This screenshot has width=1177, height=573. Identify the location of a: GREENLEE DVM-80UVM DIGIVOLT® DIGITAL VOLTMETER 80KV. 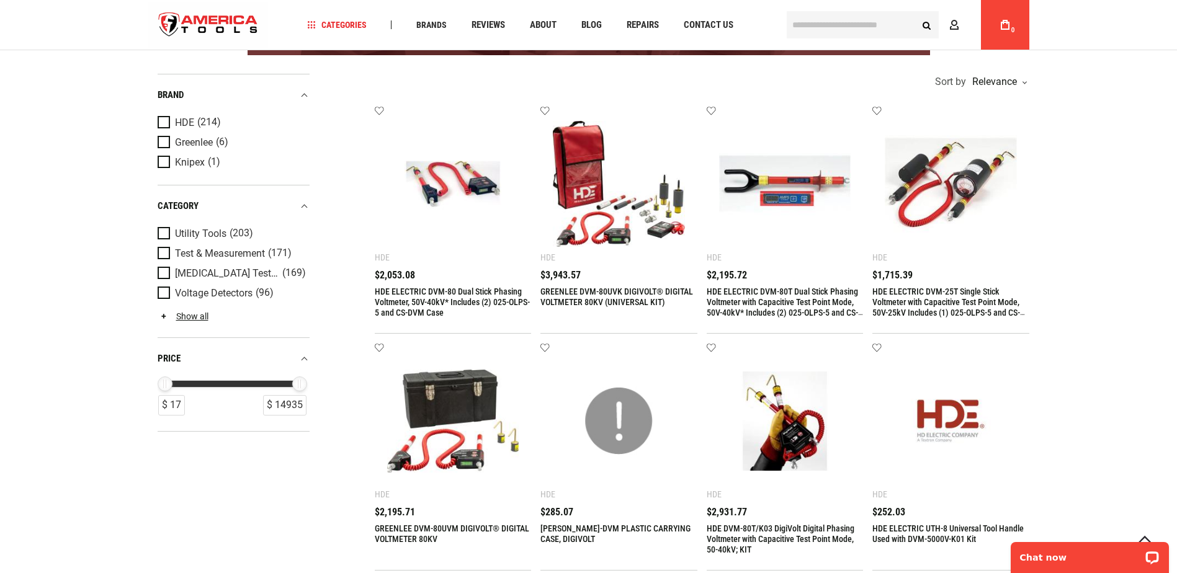
(452, 533).